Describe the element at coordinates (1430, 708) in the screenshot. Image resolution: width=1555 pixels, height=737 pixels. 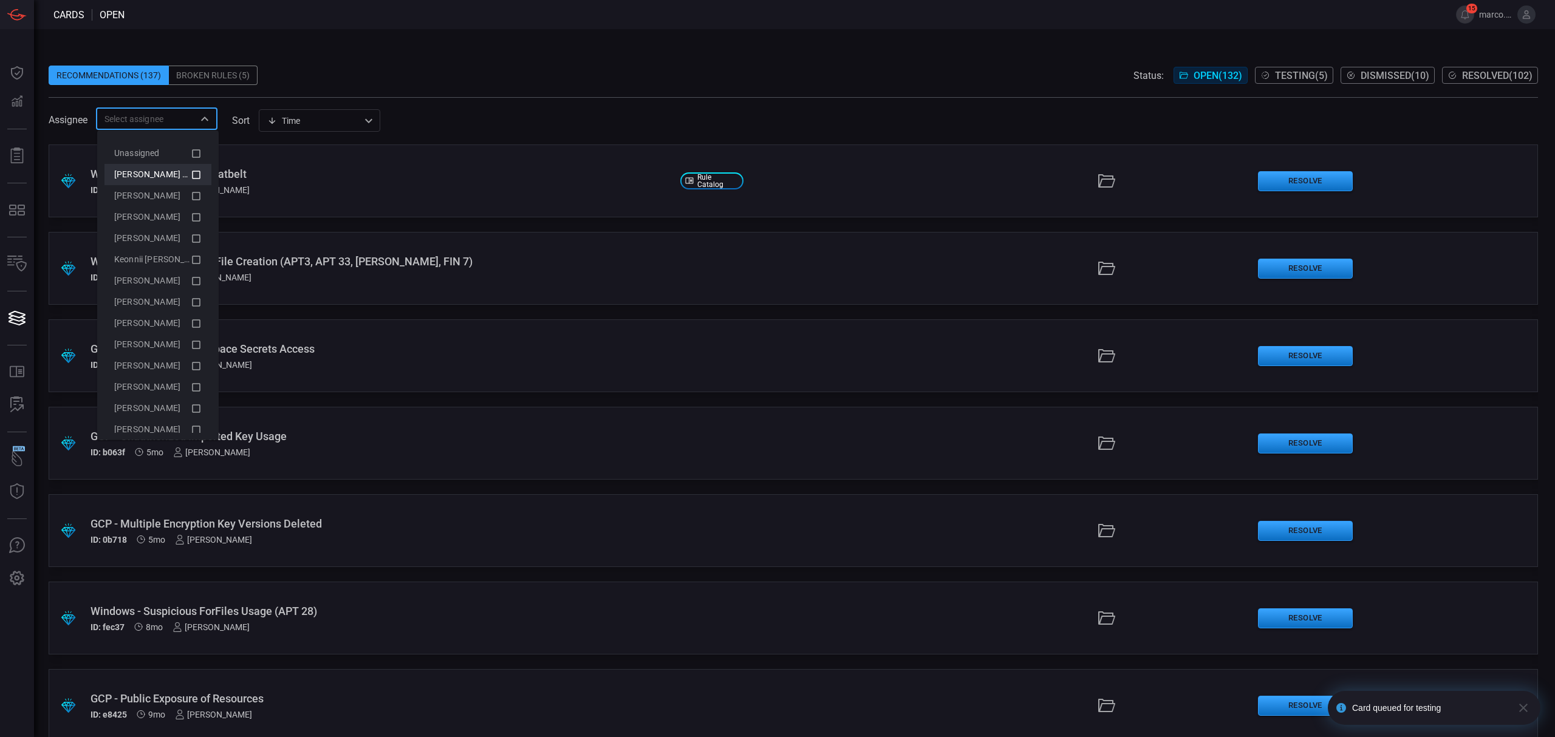
I see `div: Card queued for testing` at that location.